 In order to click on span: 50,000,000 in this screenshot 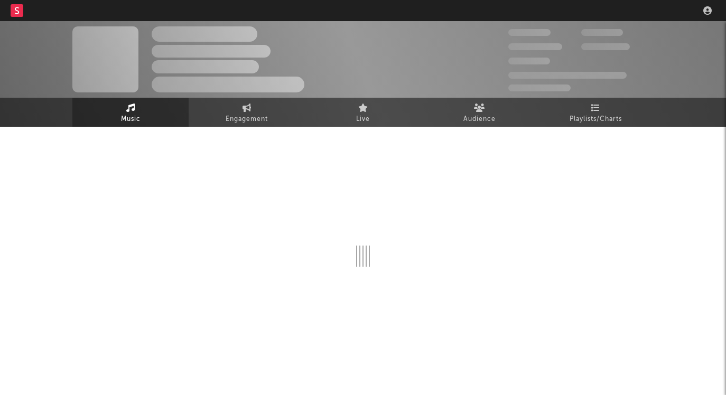, I will do `click(535, 47)`.